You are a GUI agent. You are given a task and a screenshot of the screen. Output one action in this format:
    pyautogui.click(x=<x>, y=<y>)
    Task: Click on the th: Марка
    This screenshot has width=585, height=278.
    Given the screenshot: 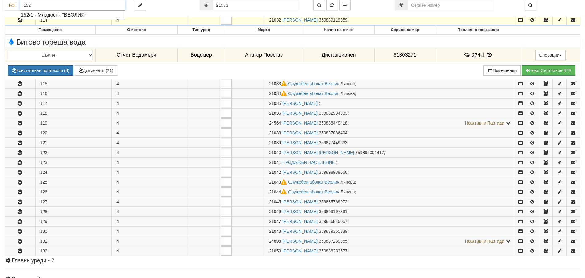 What is the action you would take?
    pyautogui.click(x=264, y=30)
    